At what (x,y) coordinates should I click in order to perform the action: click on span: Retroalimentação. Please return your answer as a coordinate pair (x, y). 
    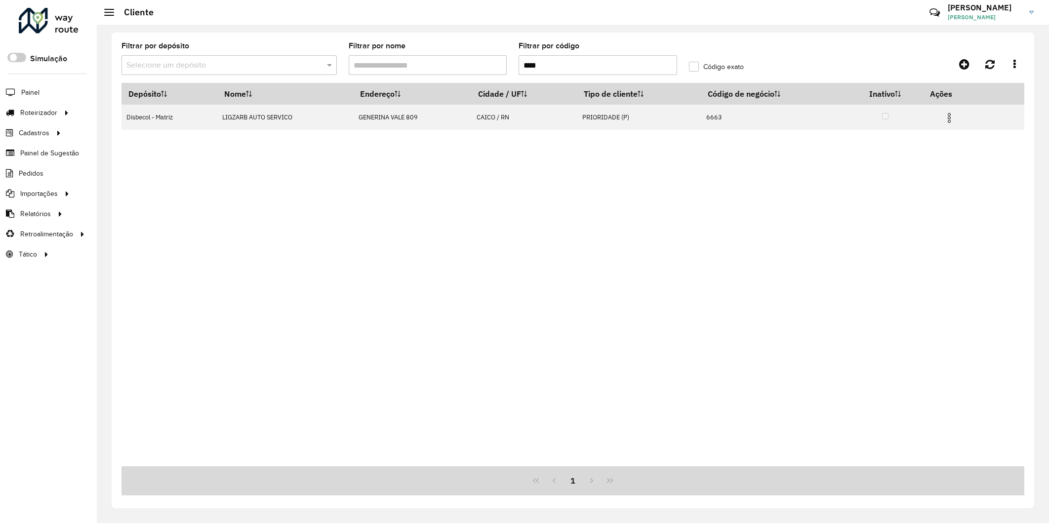
    Looking at the image, I should click on (46, 234).